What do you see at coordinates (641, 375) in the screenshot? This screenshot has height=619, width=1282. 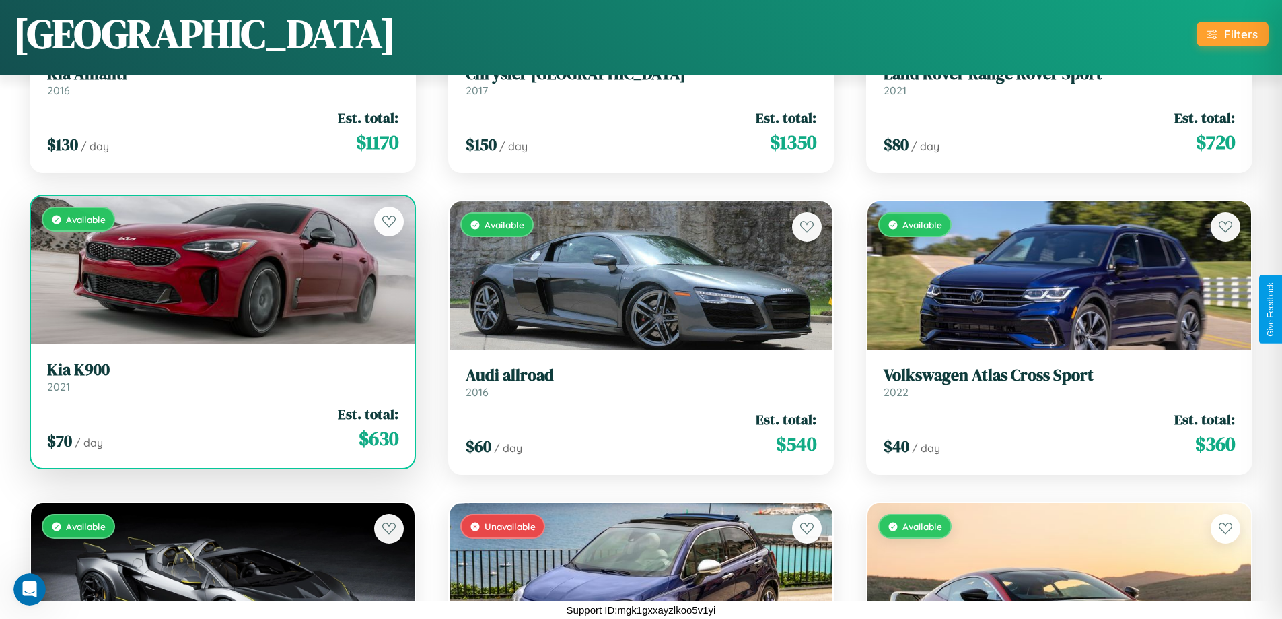 I see `h3: Audi allroad` at bounding box center [641, 375].